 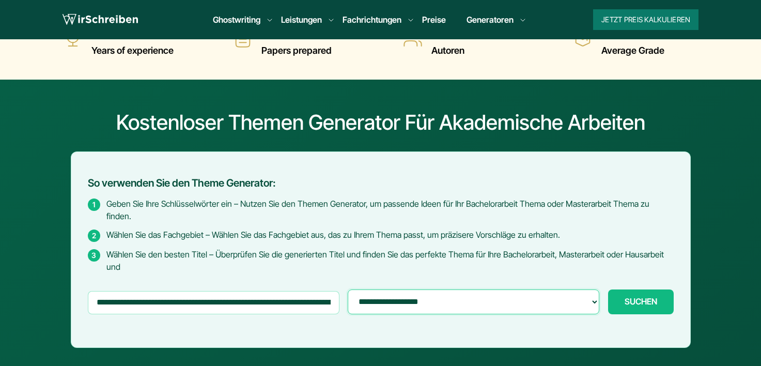 I want to click on li: Wählen Sie den besten Titel – Überprüfen Sie die generierten Titel und finden Sie das perfekte Th..., so click(x=381, y=260).